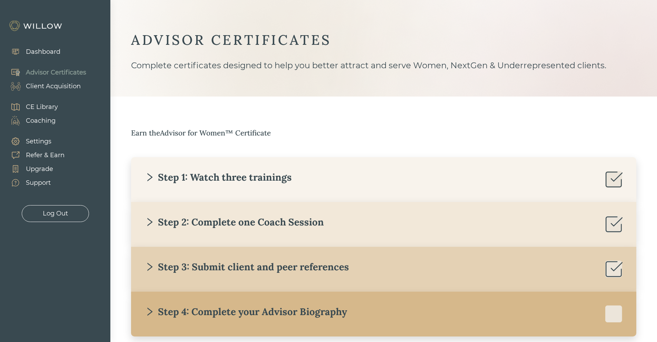  What do you see at coordinates (41, 121) in the screenshot?
I see `div: Coaching` at bounding box center [41, 121].